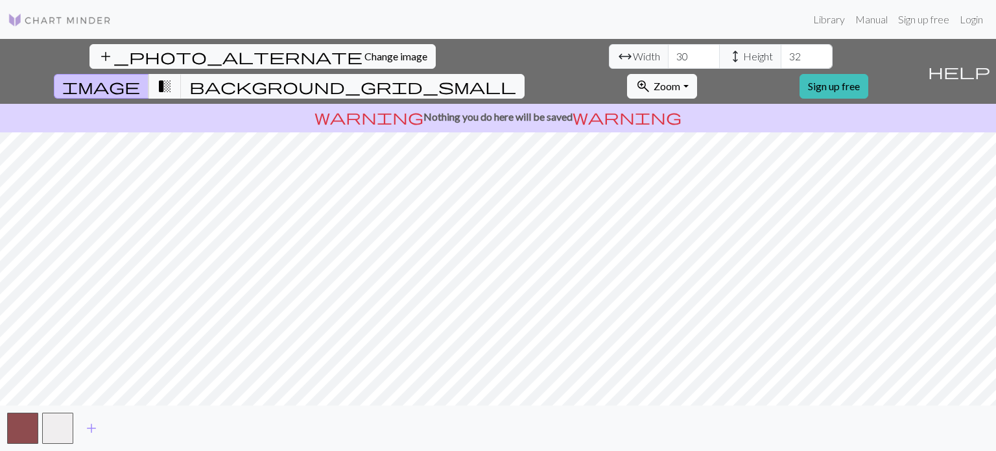 Image resolution: width=996 pixels, height=451 pixels. What do you see at coordinates (666, 86) in the screenshot?
I see `span: Zoom` at bounding box center [666, 86].